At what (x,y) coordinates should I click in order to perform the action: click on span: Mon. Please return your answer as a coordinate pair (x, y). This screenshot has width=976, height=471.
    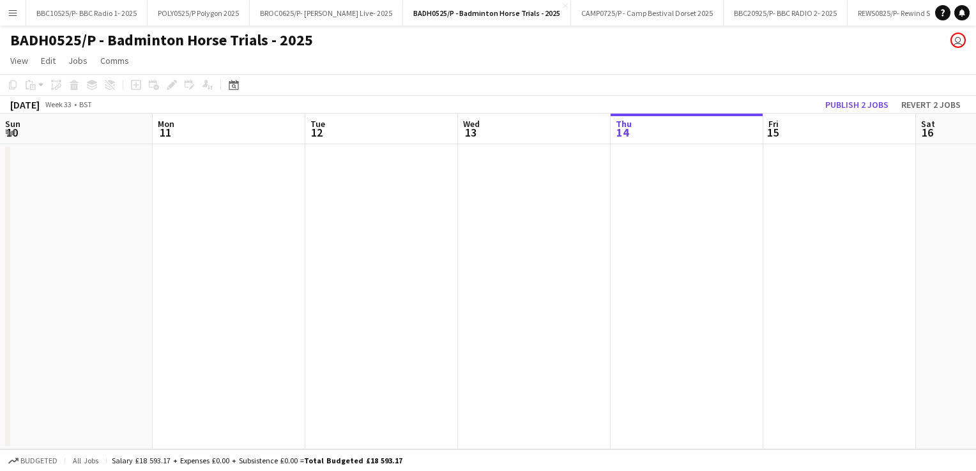
    Looking at the image, I should click on (166, 124).